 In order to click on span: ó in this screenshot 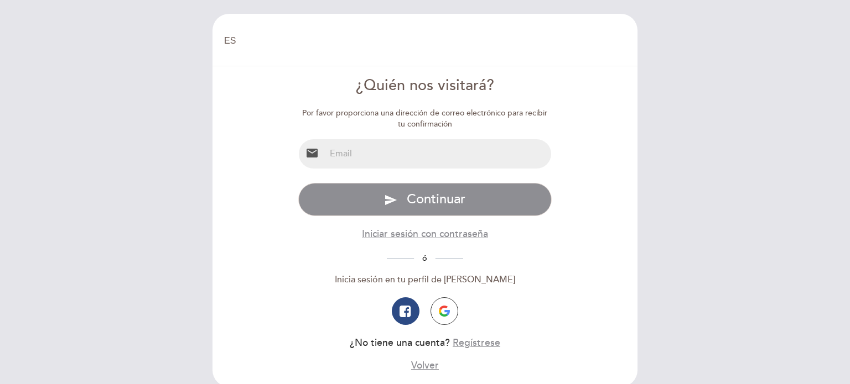, I will do `click(424, 258)`.